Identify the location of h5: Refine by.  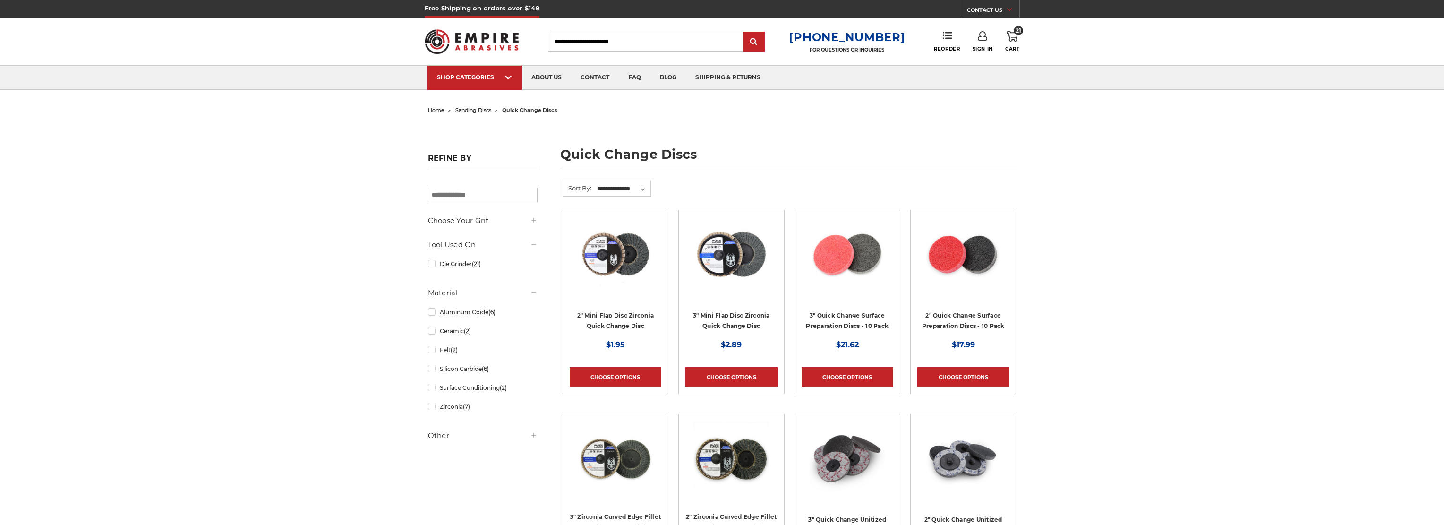
(483, 161).